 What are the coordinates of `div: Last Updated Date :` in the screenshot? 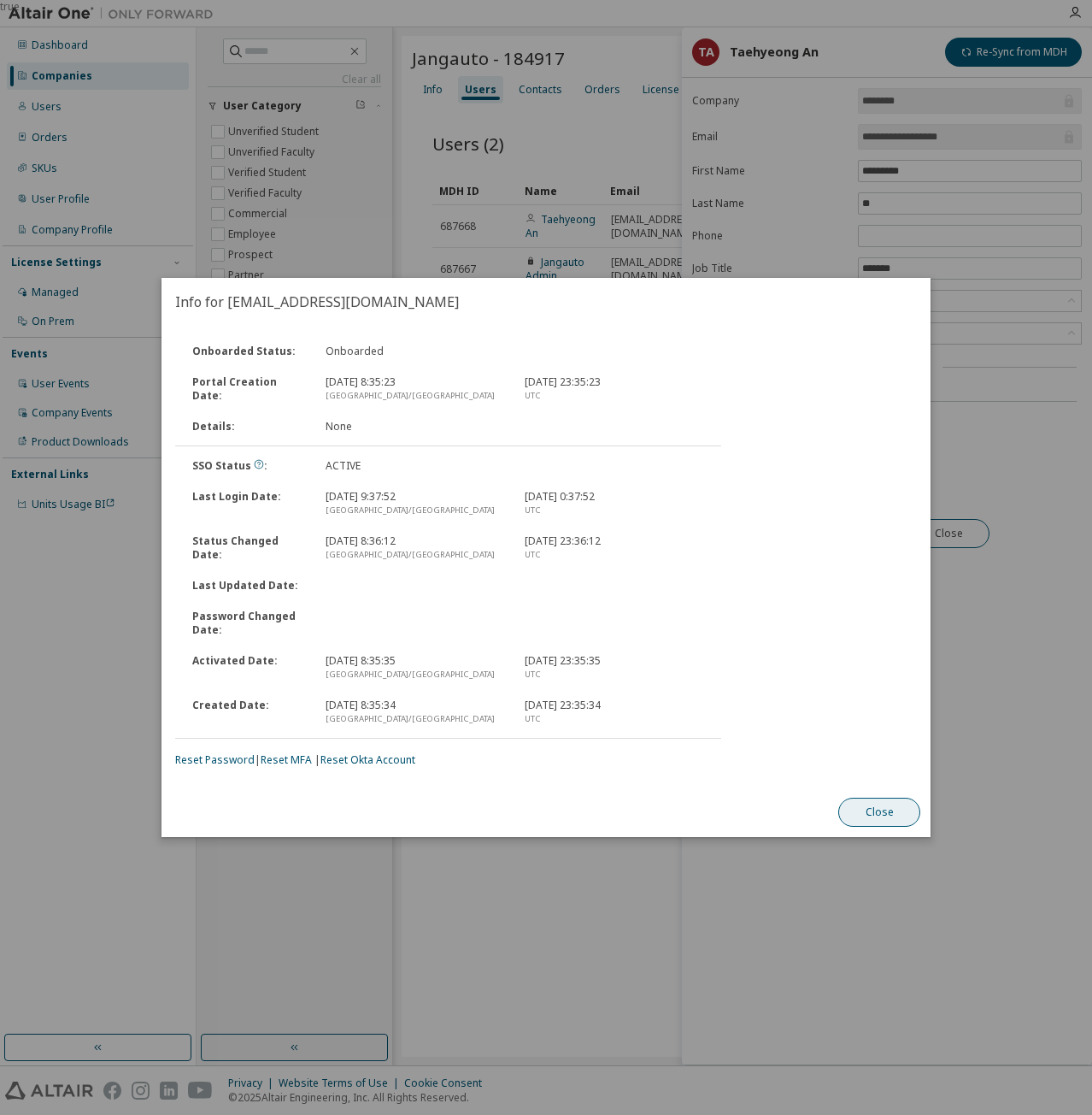 It's located at (249, 586).